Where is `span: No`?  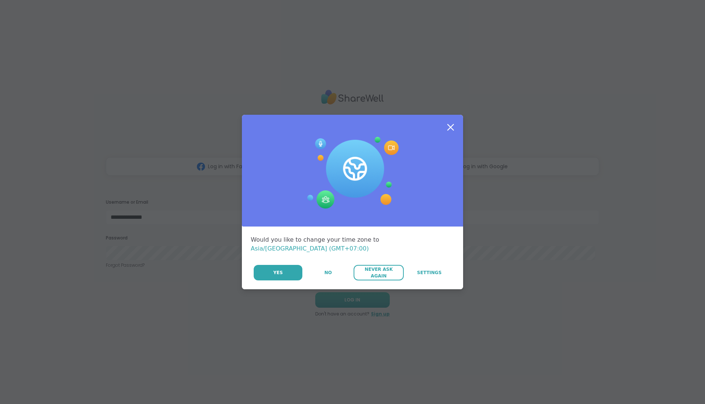
span: No is located at coordinates (328, 272).